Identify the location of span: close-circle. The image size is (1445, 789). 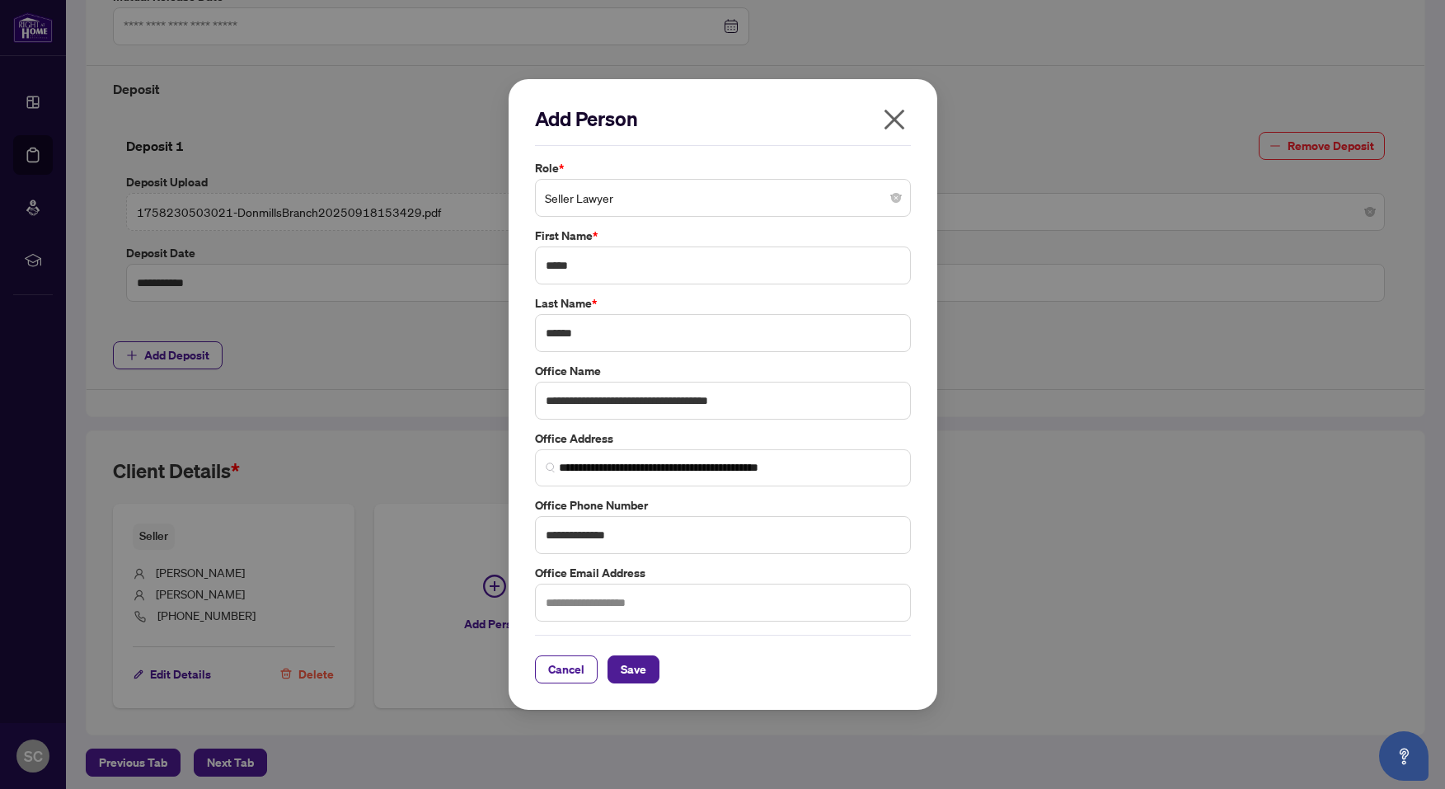
(896, 198).